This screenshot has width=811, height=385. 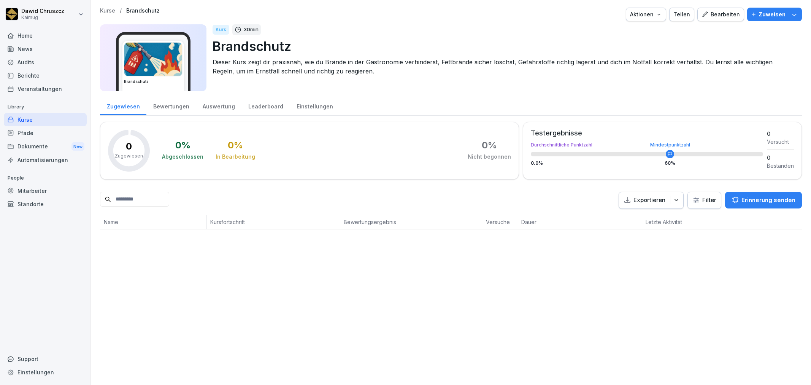 What do you see at coordinates (675, 222) in the screenshot?
I see `p: Letzte Aktivität` at bounding box center [675, 222].